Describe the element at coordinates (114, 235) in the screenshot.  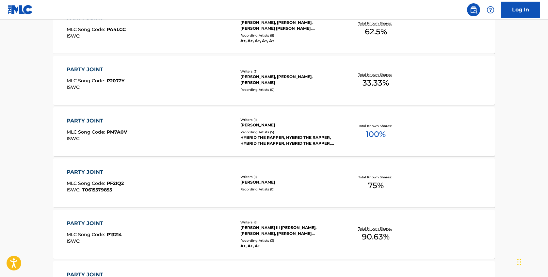
I see `span: P13214` at that location.